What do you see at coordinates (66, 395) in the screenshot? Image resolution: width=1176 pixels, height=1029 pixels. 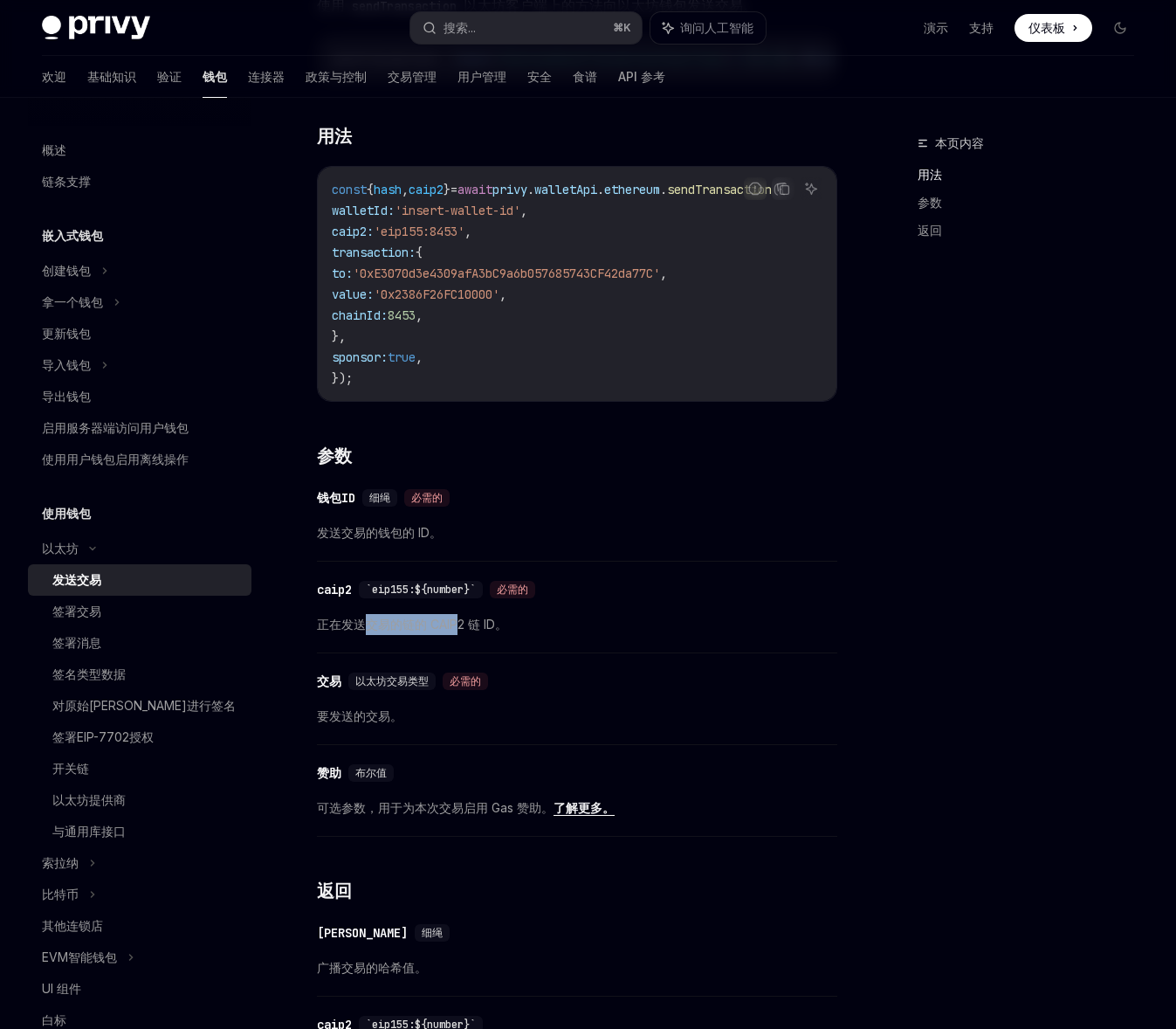 I see `font: 导出钱包` at bounding box center [66, 395].